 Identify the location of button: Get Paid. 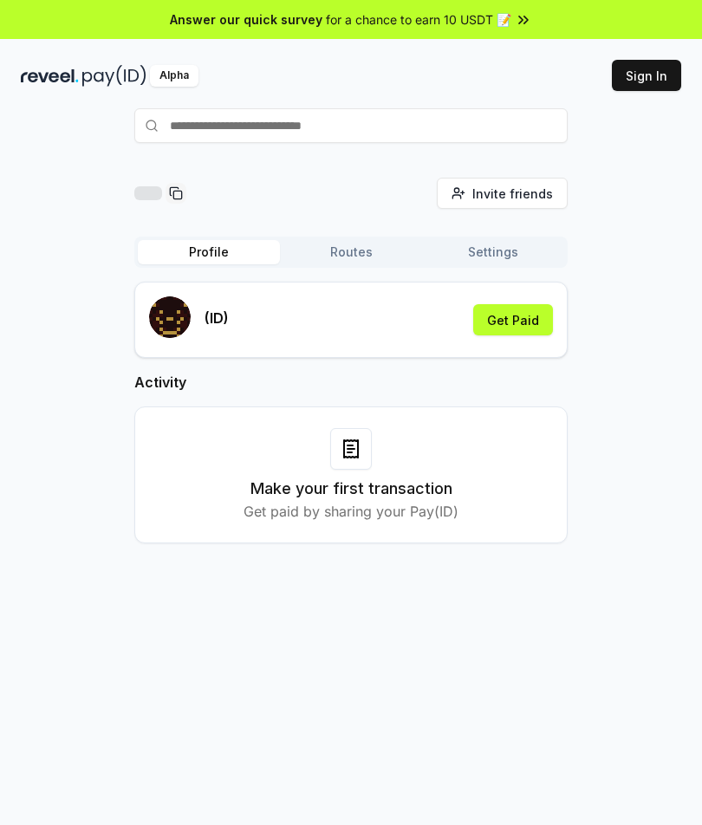
(513, 320).